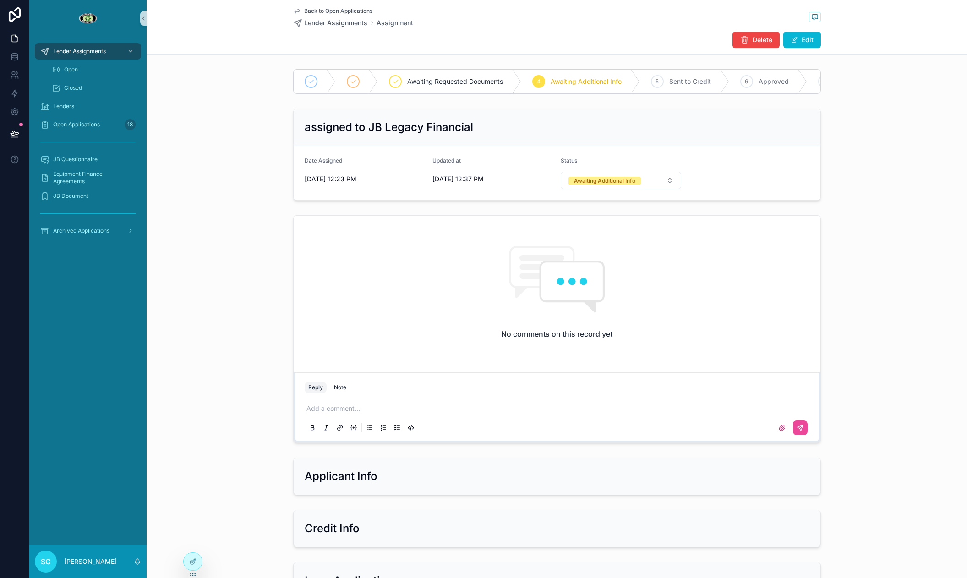 This screenshot has height=578, width=967. What do you see at coordinates (333, 11) in the screenshot?
I see `a: Back to Open Applications` at bounding box center [333, 11].